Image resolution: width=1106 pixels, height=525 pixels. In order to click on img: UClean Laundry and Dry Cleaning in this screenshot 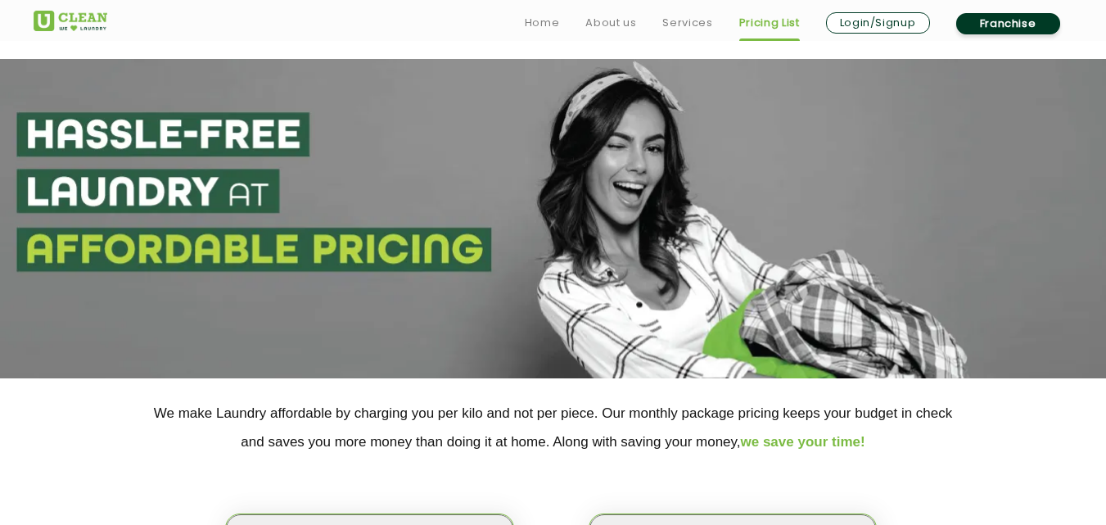, I will do `click(70, 20)`.